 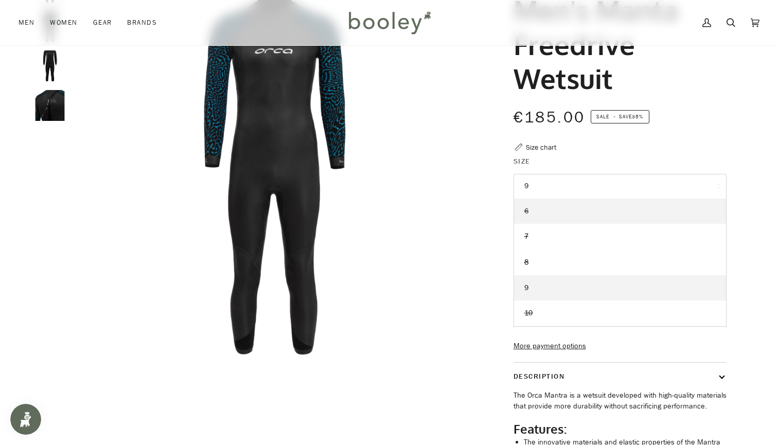 I want to click on h2: Features:, so click(x=620, y=429).